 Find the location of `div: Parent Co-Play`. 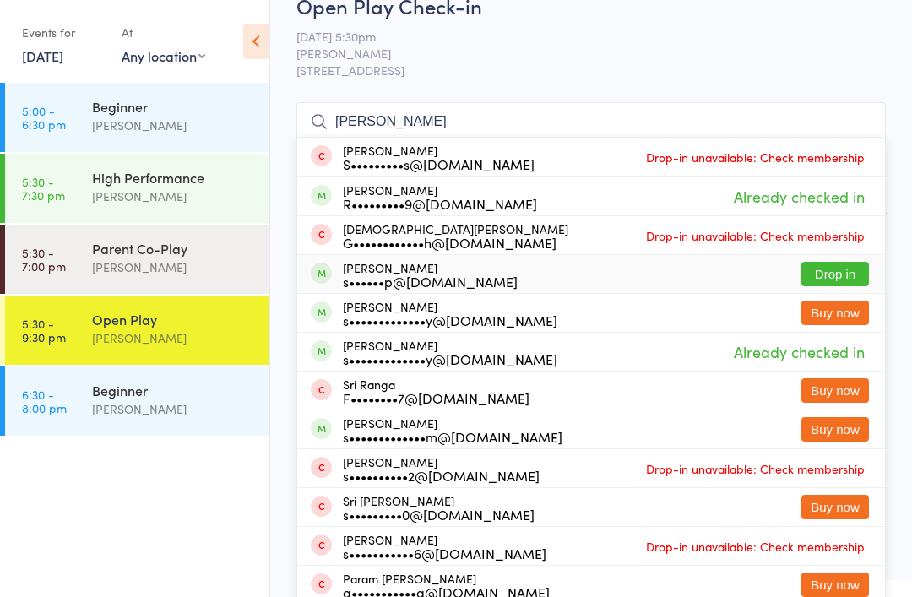

div: Parent Co-Play is located at coordinates (173, 248).